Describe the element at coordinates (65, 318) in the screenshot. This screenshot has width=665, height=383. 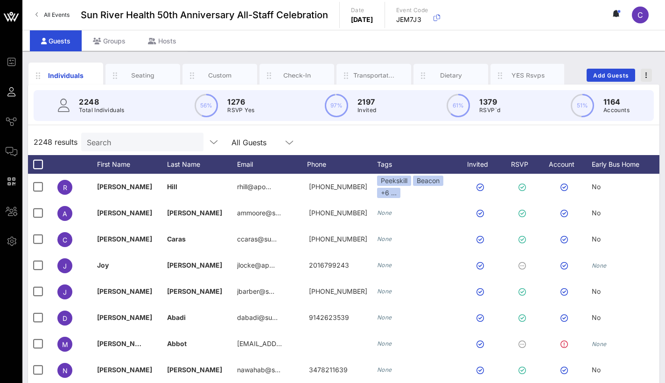
I see `span: D` at that location.